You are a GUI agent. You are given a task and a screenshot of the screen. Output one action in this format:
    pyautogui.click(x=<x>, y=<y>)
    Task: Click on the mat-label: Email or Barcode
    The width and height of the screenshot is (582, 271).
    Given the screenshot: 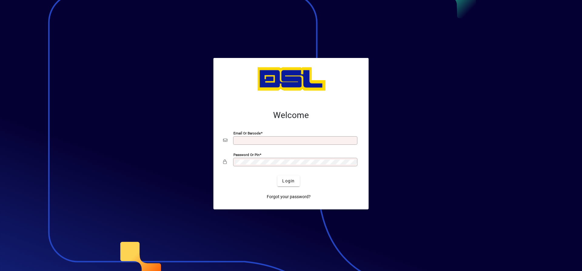 What is the action you would take?
    pyautogui.click(x=247, y=133)
    